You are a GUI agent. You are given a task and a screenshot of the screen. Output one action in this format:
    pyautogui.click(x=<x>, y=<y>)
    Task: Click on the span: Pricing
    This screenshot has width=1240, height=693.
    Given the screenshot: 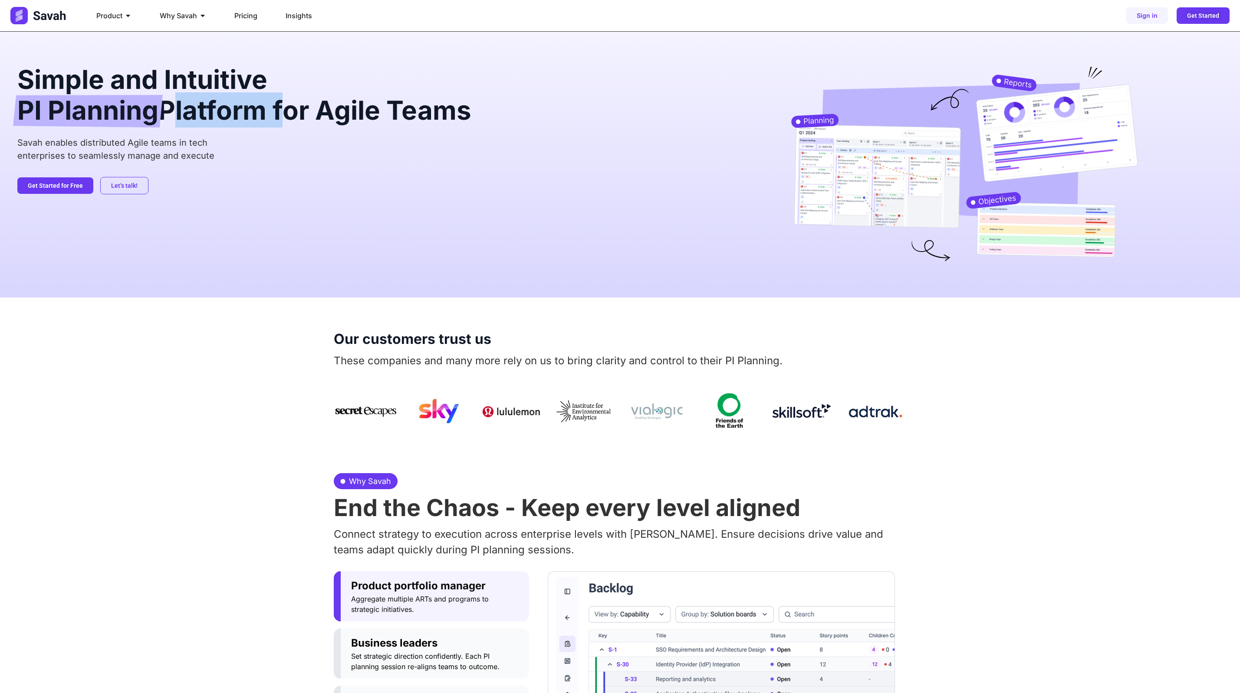 What is the action you would take?
    pyautogui.click(x=246, y=16)
    